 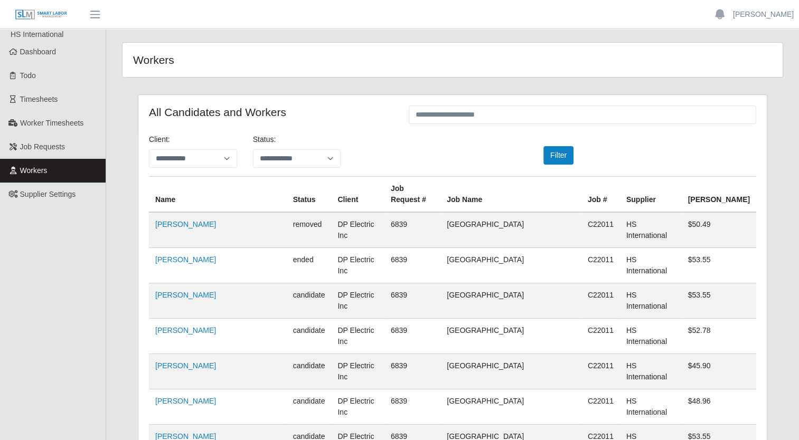 I want to click on button: Filter, so click(x=558, y=155).